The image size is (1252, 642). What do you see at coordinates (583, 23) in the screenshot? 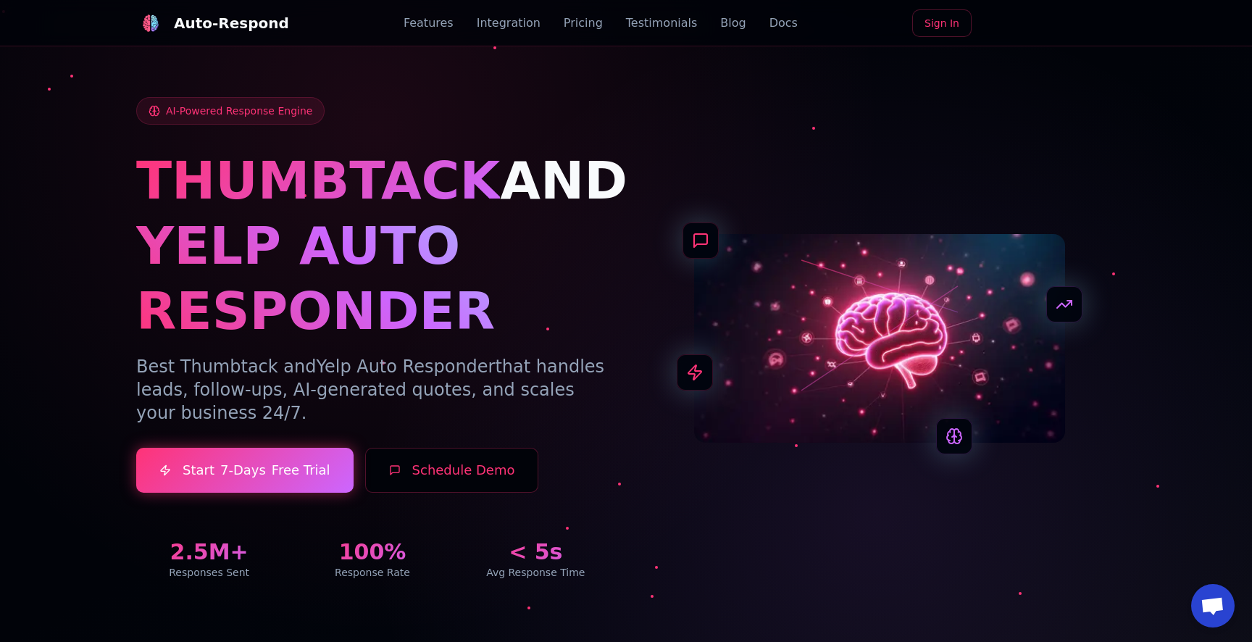
I see `a: Pricing` at bounding box center [583, 23].